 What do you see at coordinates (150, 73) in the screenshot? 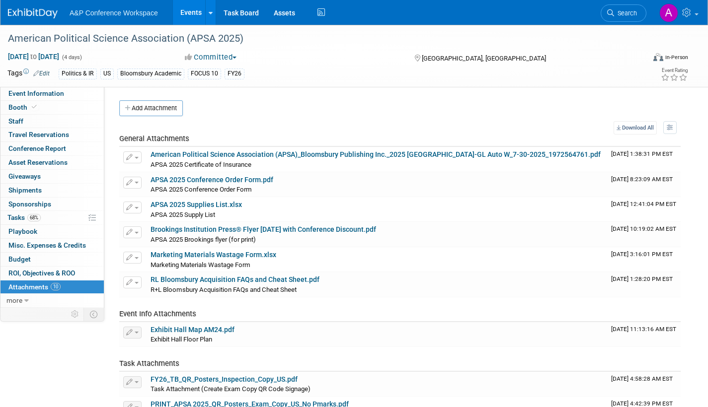
I see `div: Bloomsbury Academic` at bounding box center [150, 73].